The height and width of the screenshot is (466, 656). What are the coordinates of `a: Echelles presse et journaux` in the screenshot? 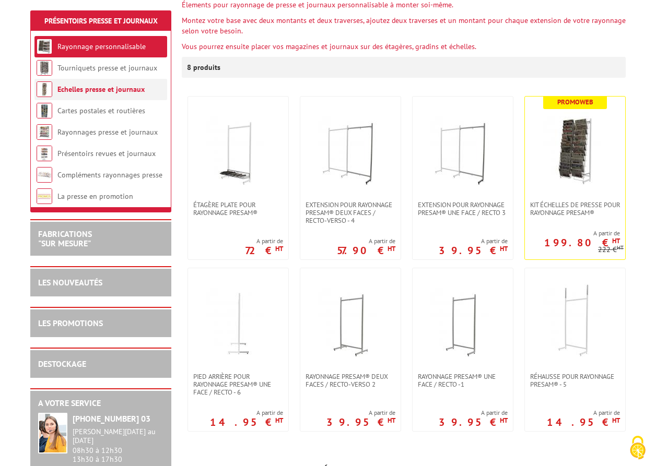 It's located at (101, 89).